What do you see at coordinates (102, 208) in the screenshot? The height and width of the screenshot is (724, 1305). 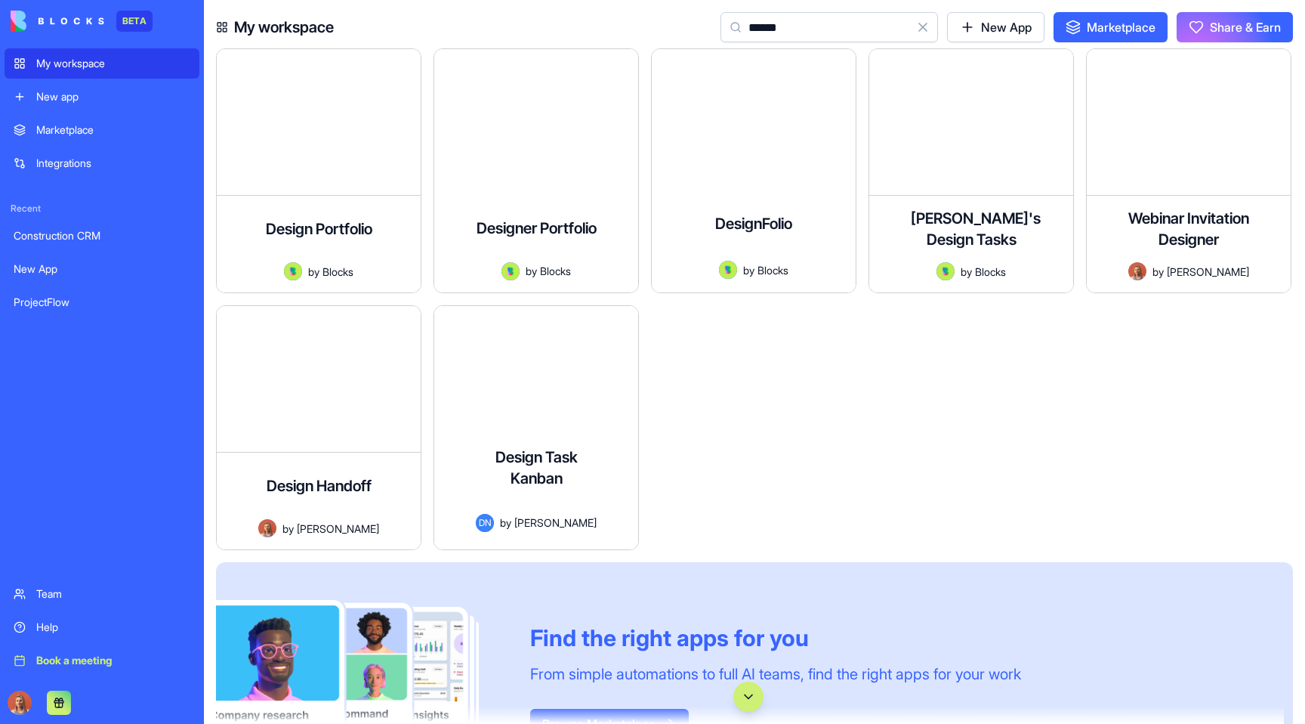 I see `span: Recent` at bounding box center [102, 208].